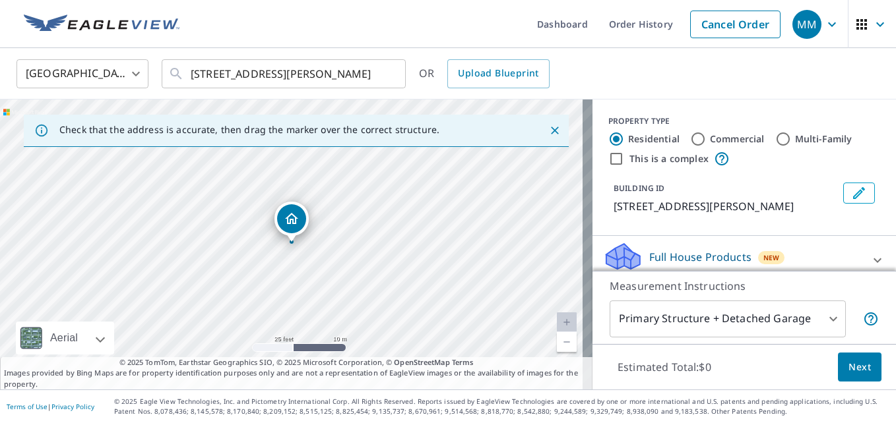  What do you see at coordinates (807, 24) in the screenshot?
I see `div: MM` at bounding box center [807, 24].